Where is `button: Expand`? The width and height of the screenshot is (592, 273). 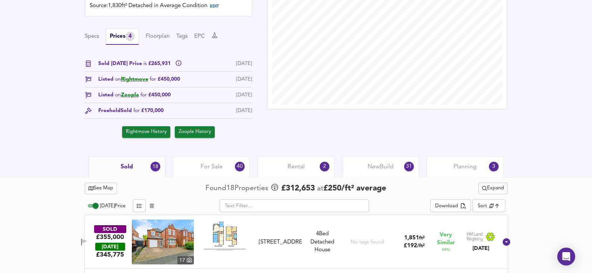
button: Expand is located at coordinates (493, 188).